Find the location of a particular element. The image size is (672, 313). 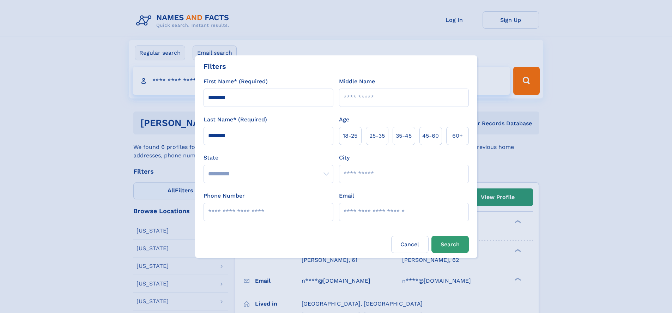

span: 60+ is located at coordinates (458, 136).